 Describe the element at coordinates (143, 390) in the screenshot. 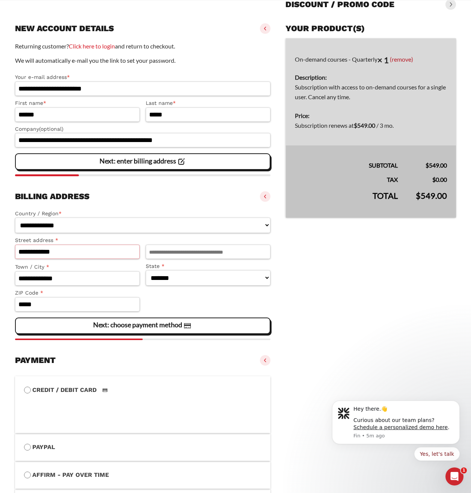

I see `label: Credit / Debit Card` at that location.